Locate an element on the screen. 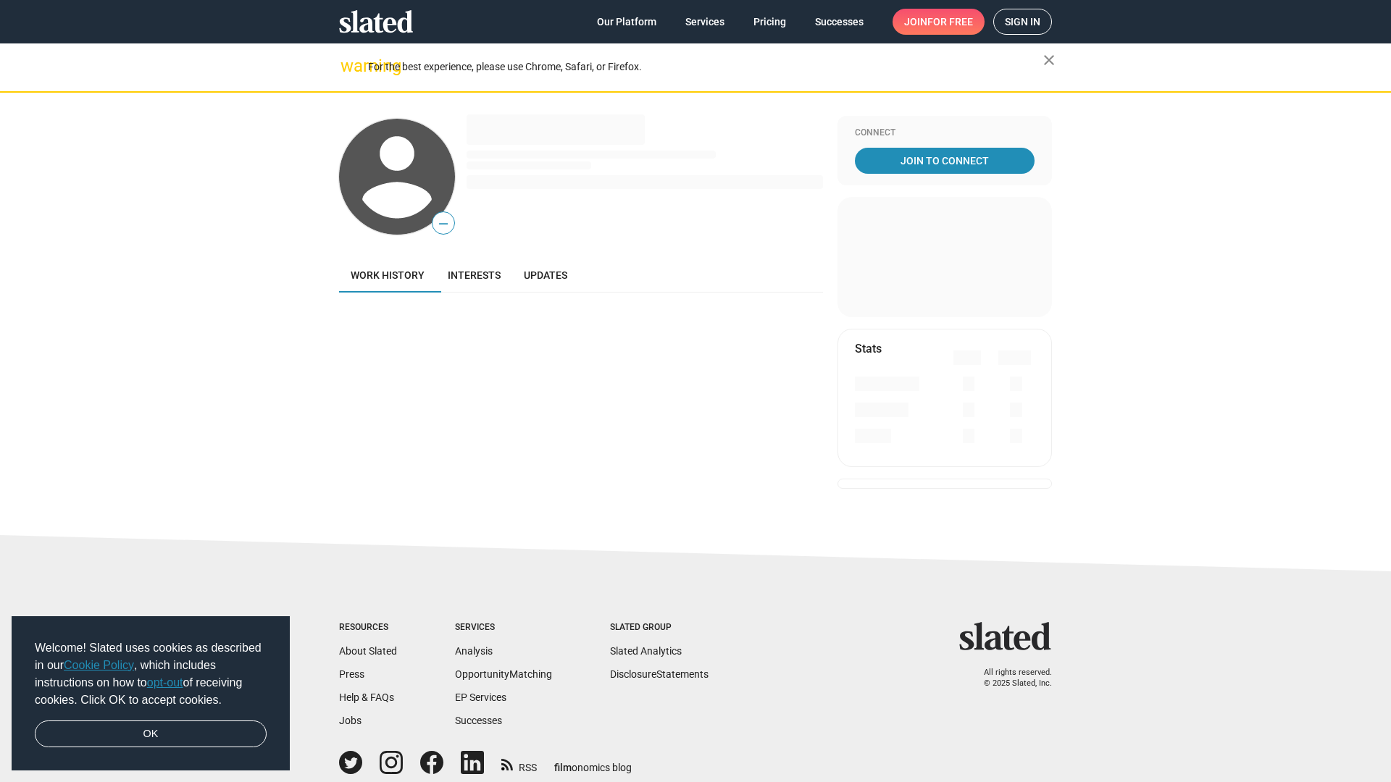  mat-card-title: Stats is located at coordinates (868, 348).